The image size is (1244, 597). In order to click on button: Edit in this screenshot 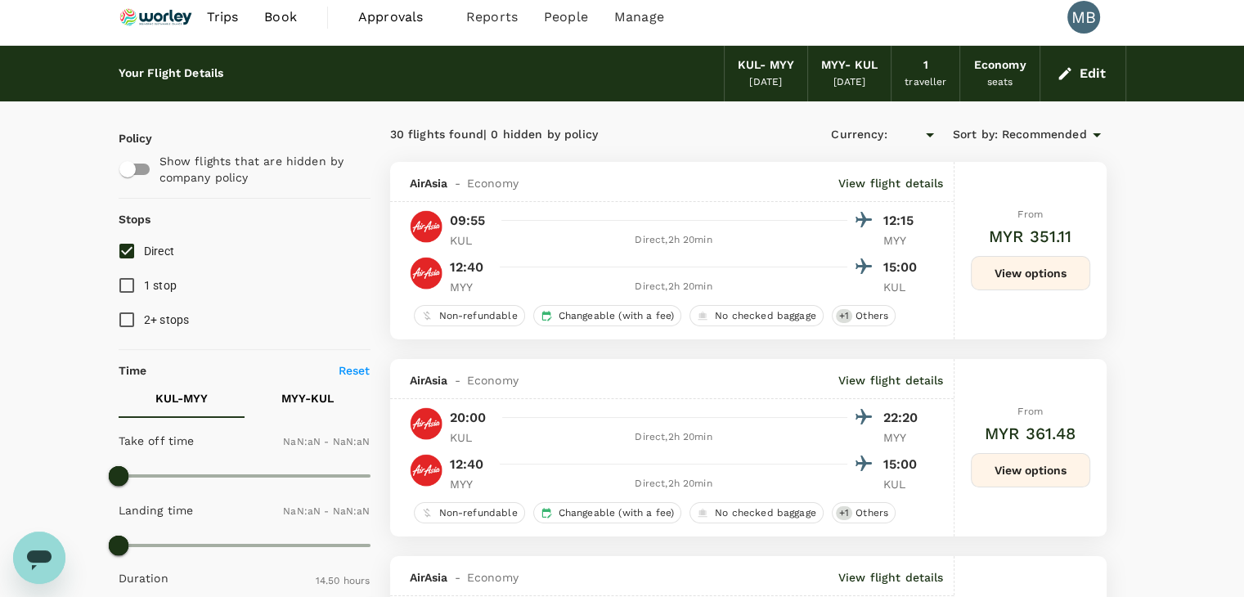, I will do `click(1083, 74)`.